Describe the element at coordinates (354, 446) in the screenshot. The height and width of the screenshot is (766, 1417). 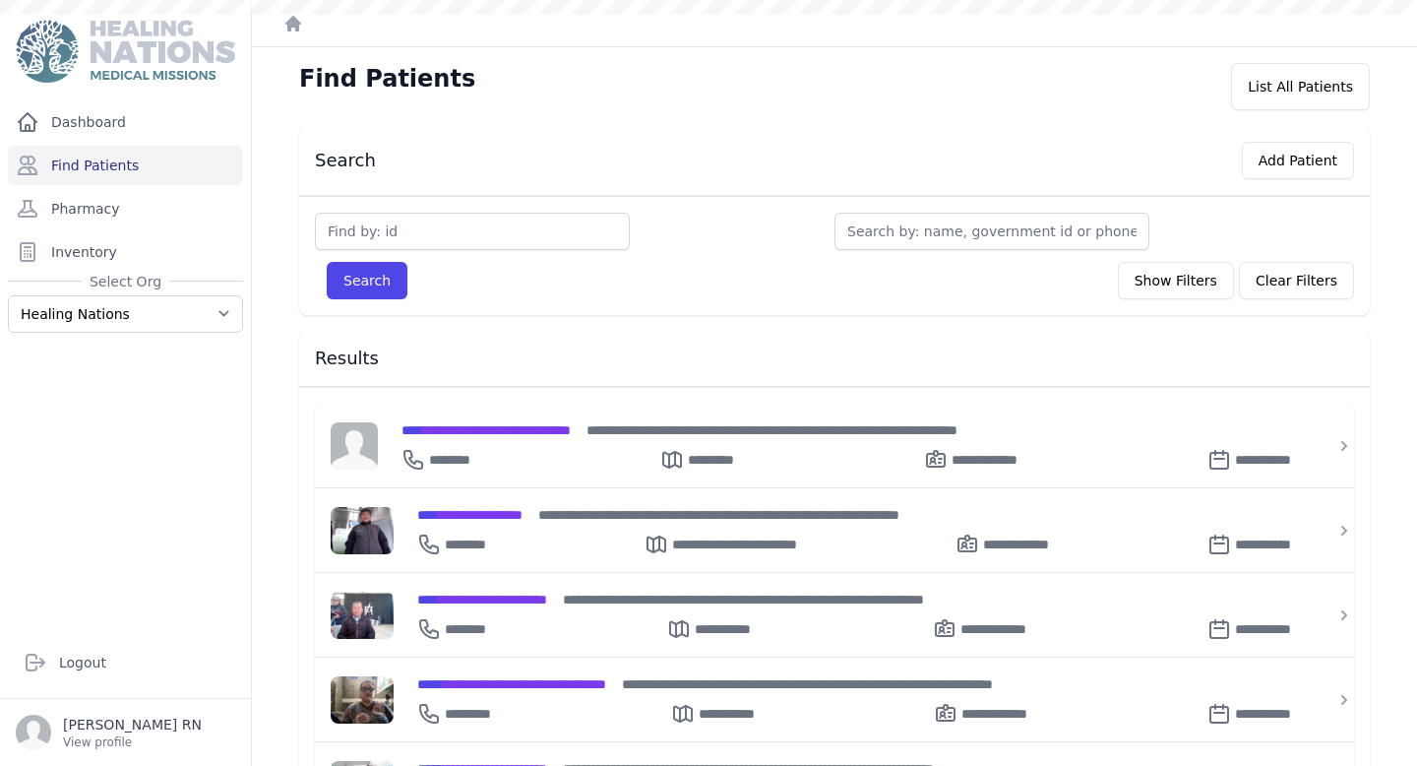
I see `img: person-242608b1a05df3501eefc295dc1bc67a.jpg` at that location.